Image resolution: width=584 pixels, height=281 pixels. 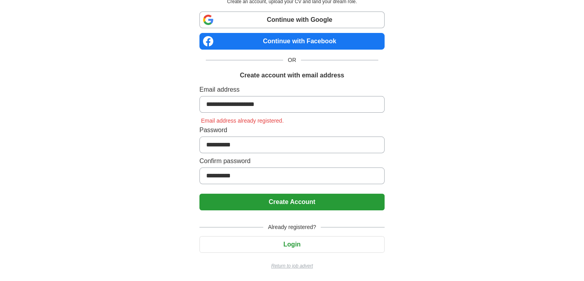 I want to click on a: Login, so click(x=292, y=244).